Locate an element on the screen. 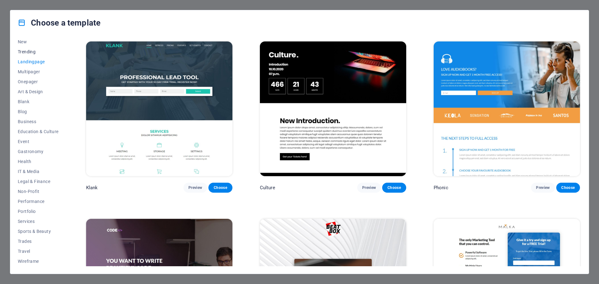 The height and width of the screenshot is (284, 599). button: Onepager is located at coordinates (38, 82).